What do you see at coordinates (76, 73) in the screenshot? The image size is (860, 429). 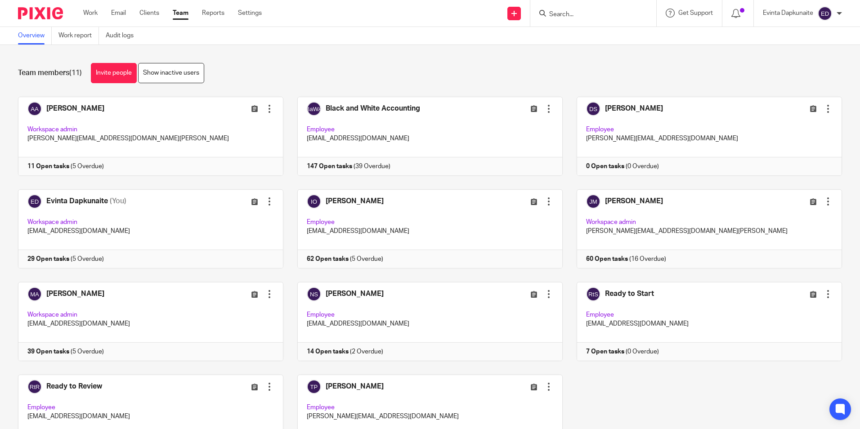 I see `span: (11)` at bounding box center [76, 73].